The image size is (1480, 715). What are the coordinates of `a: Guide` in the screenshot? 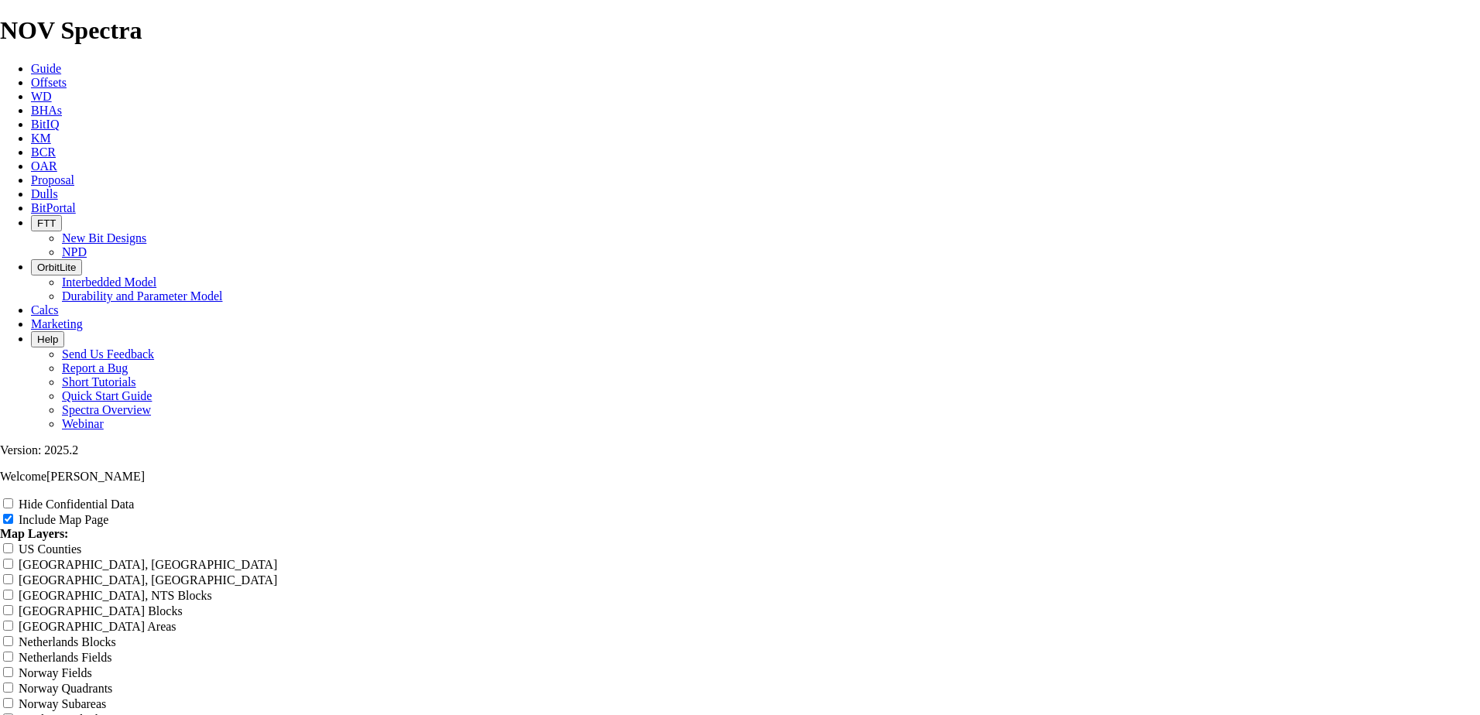 It's located at (46, 68).